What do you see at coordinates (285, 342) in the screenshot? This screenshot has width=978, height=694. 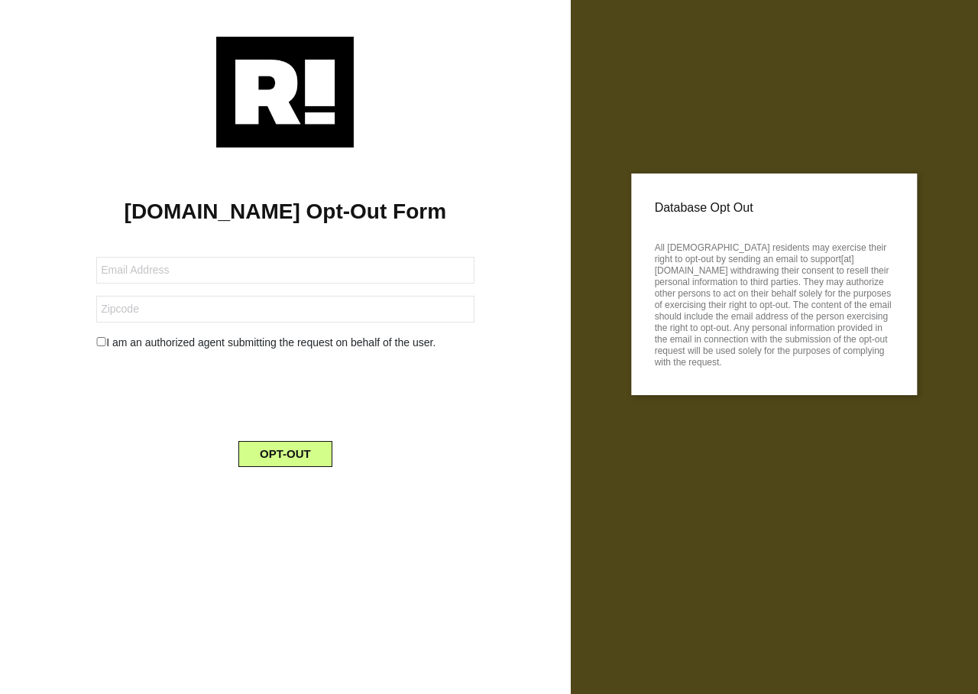 I see `div: I am an authorized agent submitting the request on behalf of the user.` at bounding box center [285, 342].